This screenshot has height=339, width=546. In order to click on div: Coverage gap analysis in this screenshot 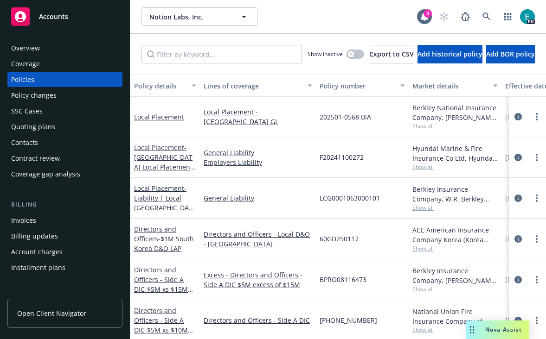, I will do `click(45, 174)`.